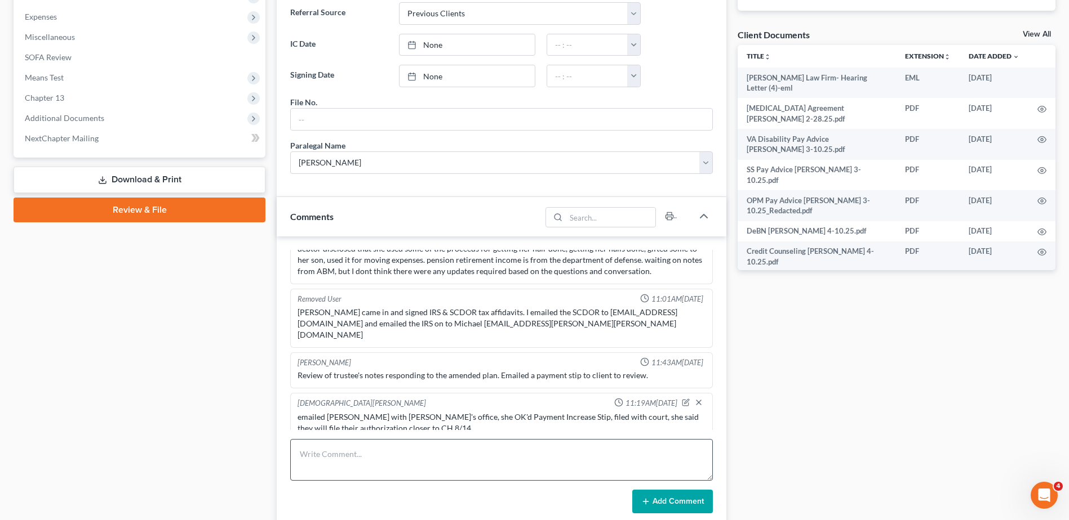 This screenshot has width=1069, height=520. Describe the element at coordinates (50, 37) in the screenshot. I see `span: Miscellaneous` at that location.